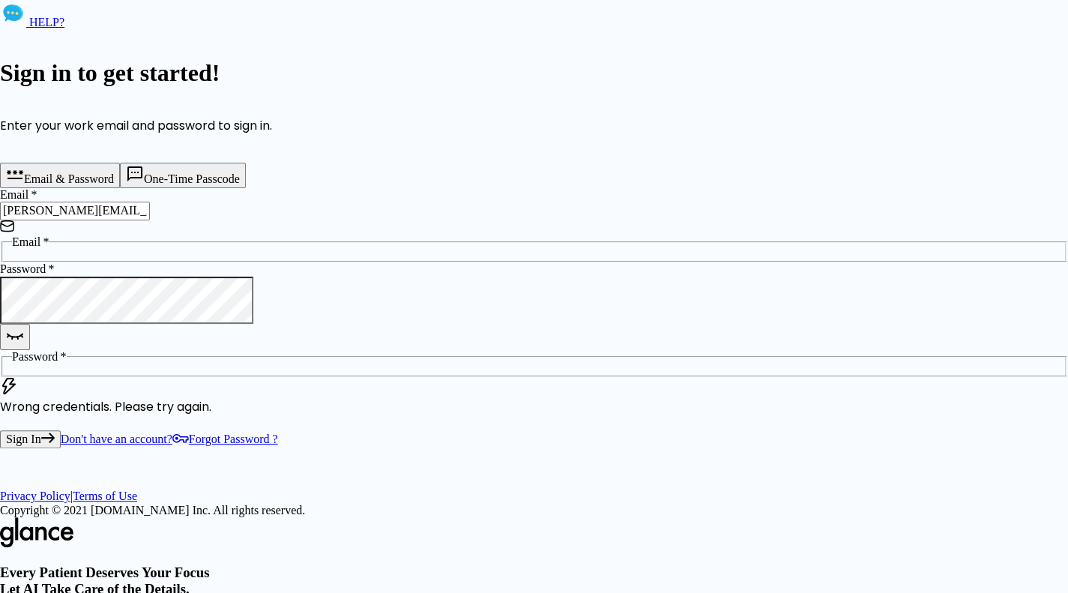 This screenshot has height=593, width=1068. I want to click on a: Forgot Password ?, so click(225, 438).